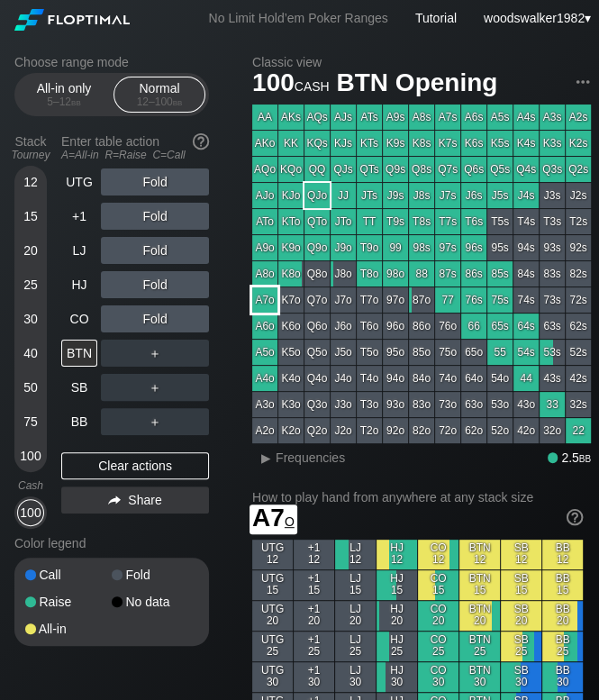 Image resolution: width=599 pixels, height=700 pixels. What do you see at coordinates (448, 169) in the screenshot?
I see `div: Q7s` at bounding box center [448, 169].